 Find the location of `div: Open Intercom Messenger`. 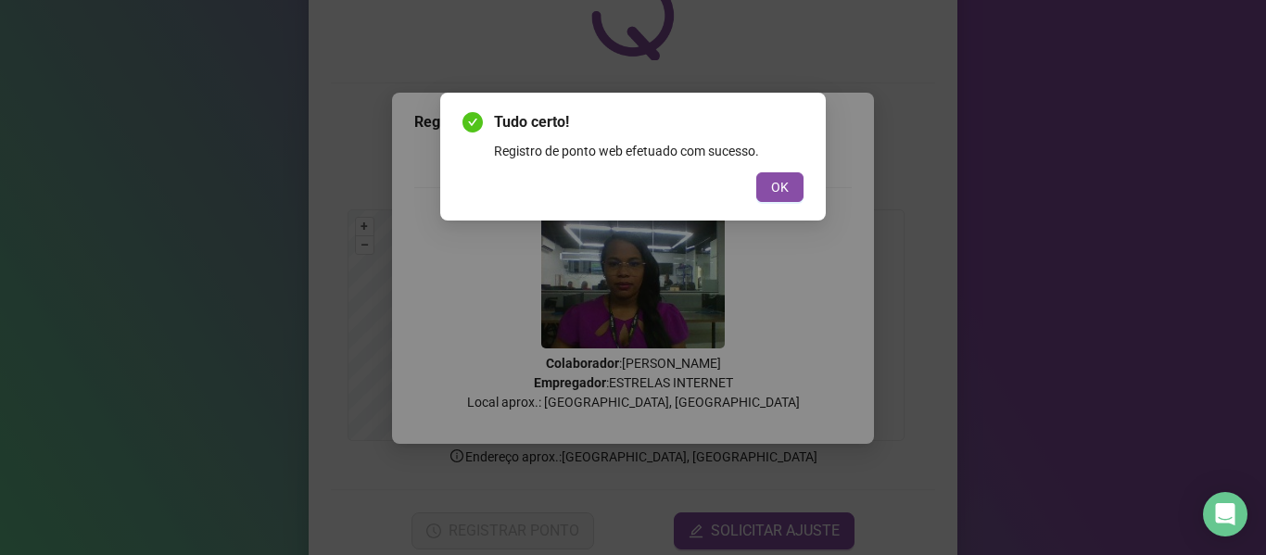

div: Open Intercom Messenger is located at coordinates (1225, 514).